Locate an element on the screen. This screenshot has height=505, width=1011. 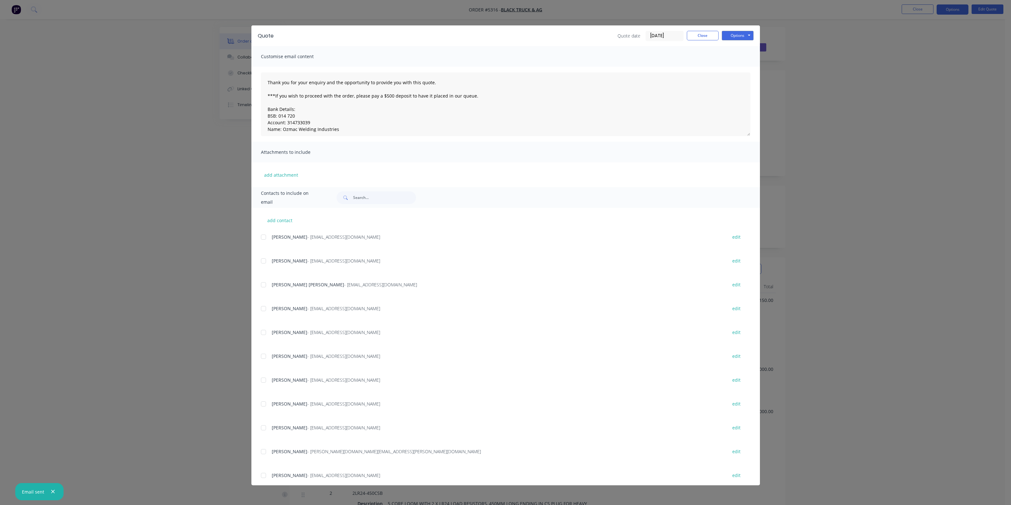
span: Customise email content is located at coordinates (296, 57).